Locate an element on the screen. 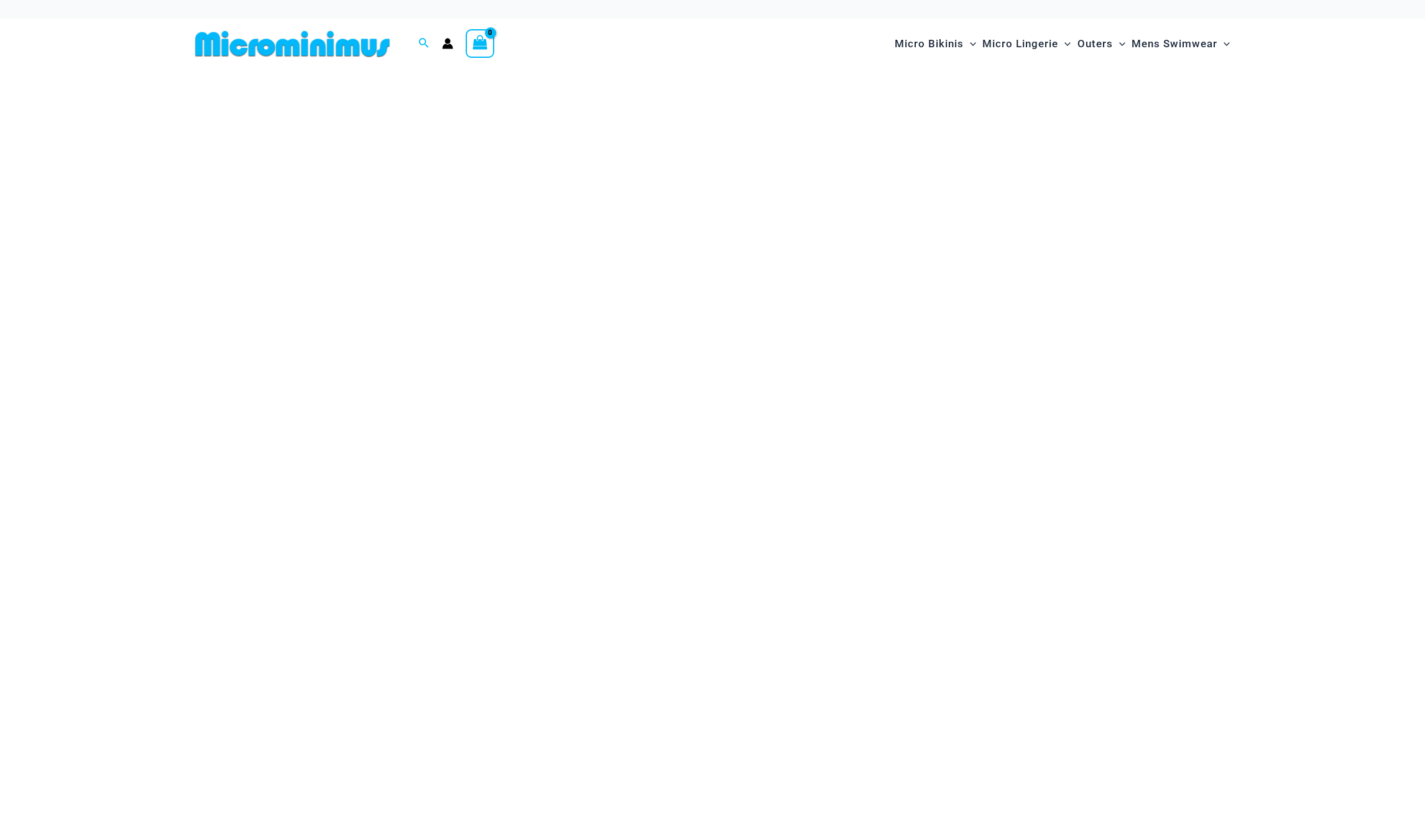 The height and width of the screenshot is (824, 1425). a: Micro LingerieMenu ToggleMenu Toggle is located at coordinates (1027, 44).